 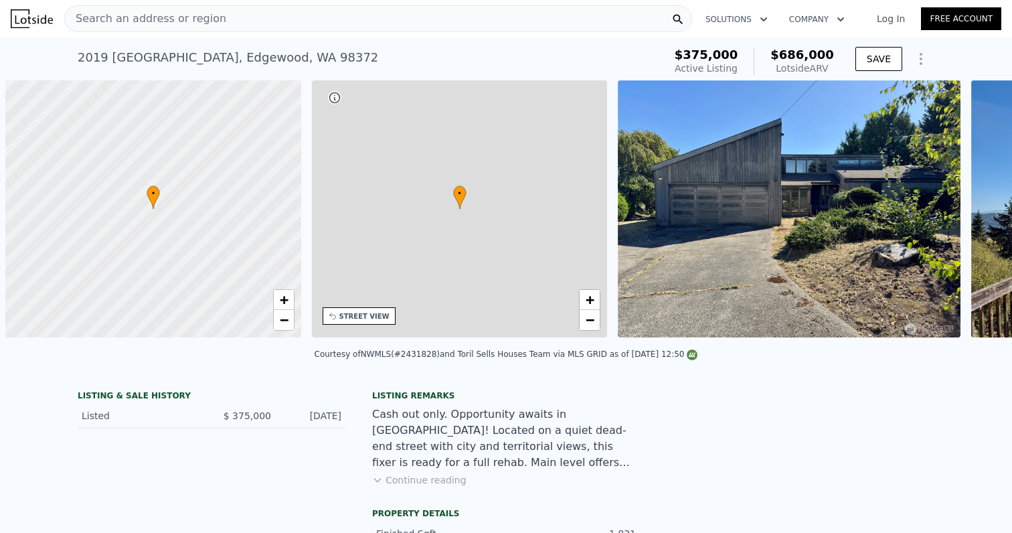 I want to click on div: Lotside ARV, so click(x=802, y=68).